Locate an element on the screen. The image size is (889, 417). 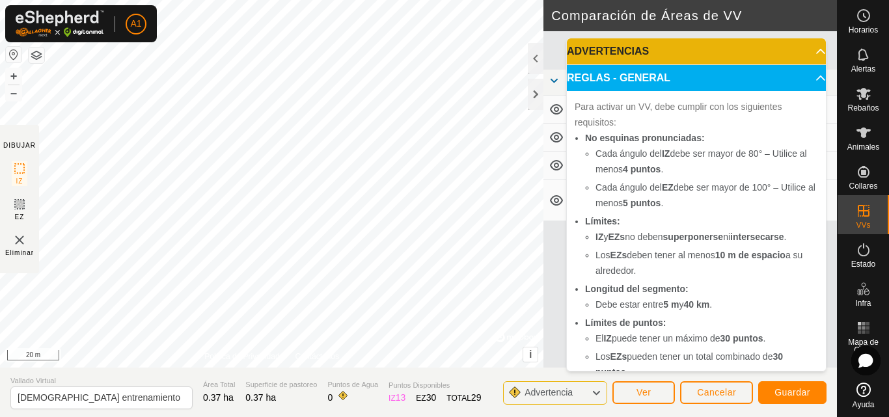
th: VV is located at coordinates (604, 50).